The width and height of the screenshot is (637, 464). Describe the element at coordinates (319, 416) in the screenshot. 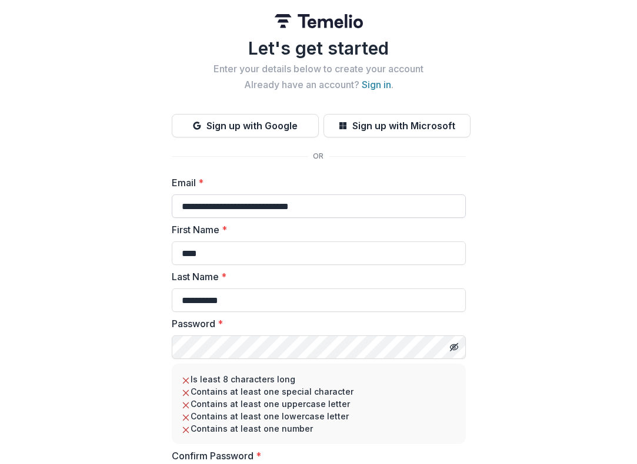

I see `li: Contains at least one lowercase letter` at that location.